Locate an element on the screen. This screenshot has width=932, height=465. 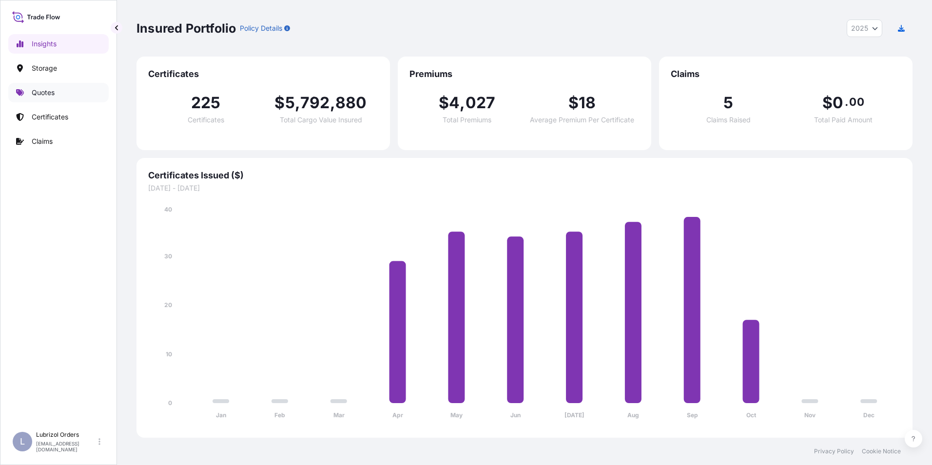
span: 4 is located at coordinates (454, 103).